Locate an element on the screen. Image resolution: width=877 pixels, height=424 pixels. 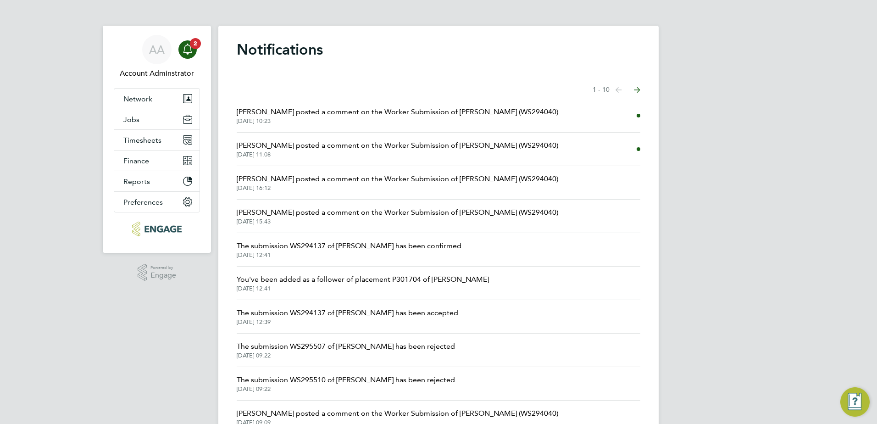
span: Powered by is located at coordinates (163, 268).